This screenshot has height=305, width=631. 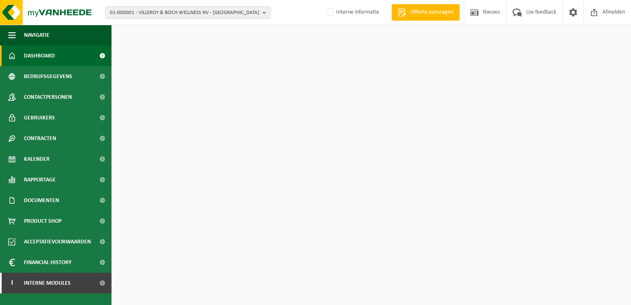 I want to click on span: I, so click(x=12, y=283).